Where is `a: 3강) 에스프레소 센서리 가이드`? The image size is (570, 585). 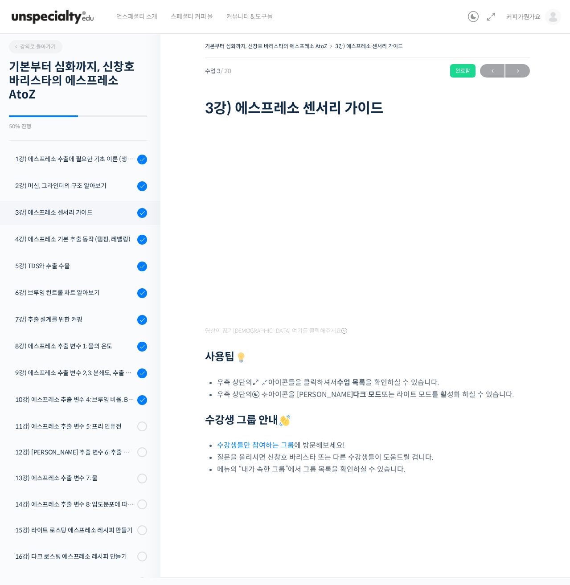
a: 3강) 에스프레소 센서리 가이드 is located at coordinates (369, 46).